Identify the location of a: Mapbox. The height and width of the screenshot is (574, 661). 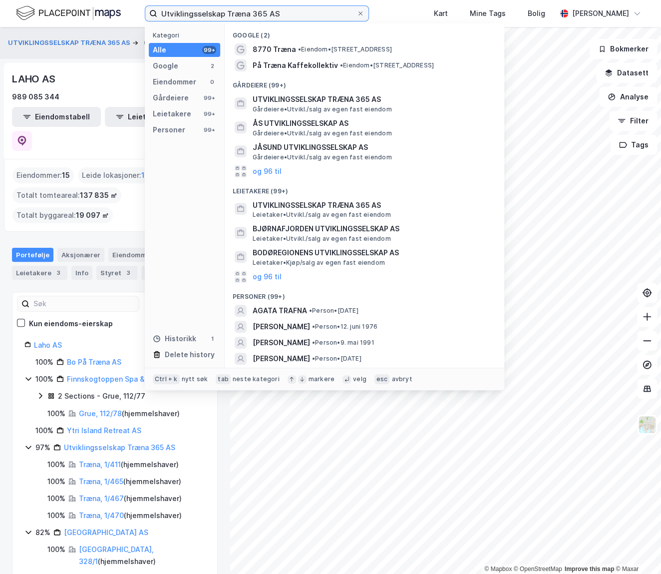
(498, 569).